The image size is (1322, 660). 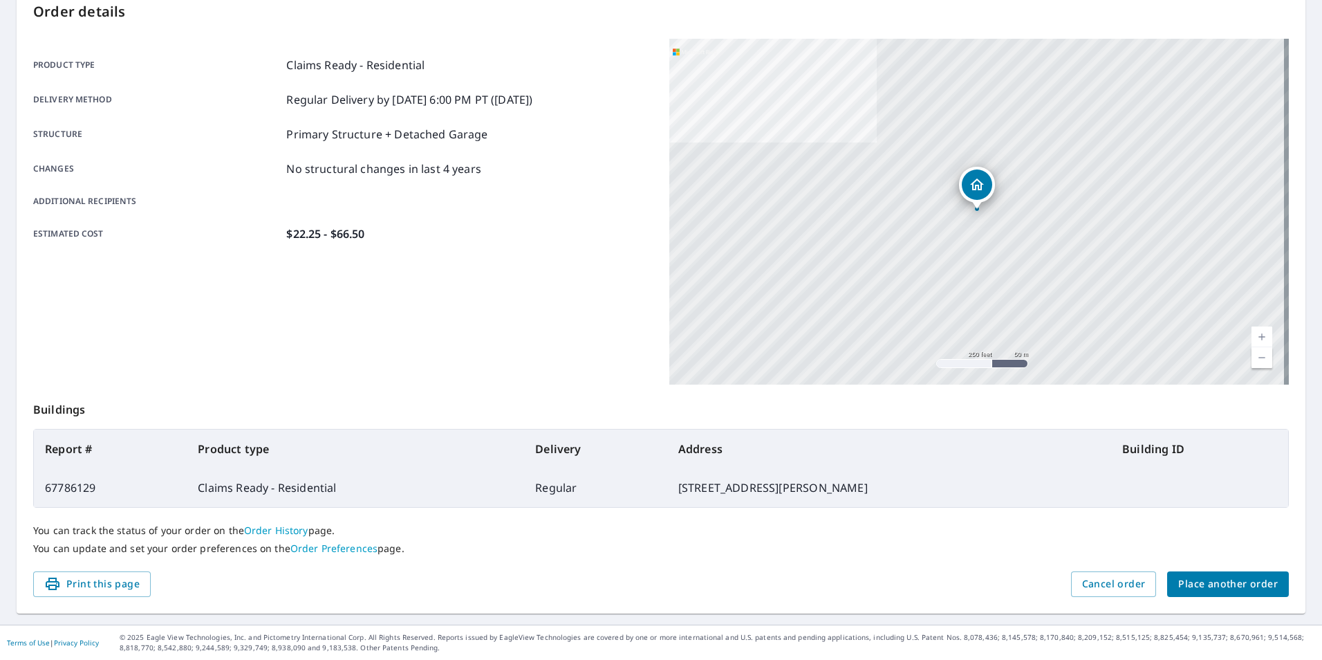 What do you see at coordinates (92, 584) in the screenshot?
I see `span: Print this page` at bounding box center [92, 584].